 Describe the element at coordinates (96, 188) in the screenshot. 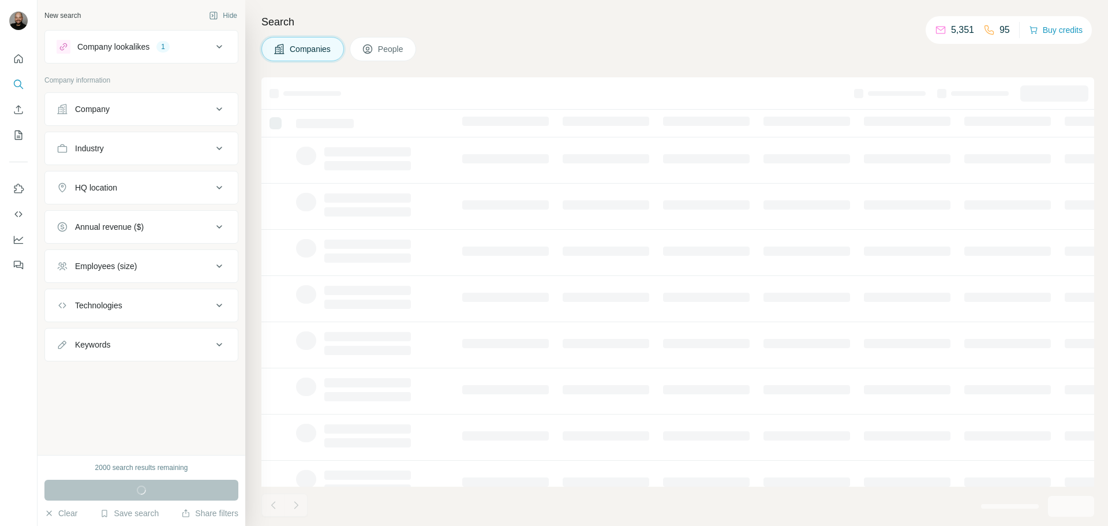

I see `div: HQ location` at that location.